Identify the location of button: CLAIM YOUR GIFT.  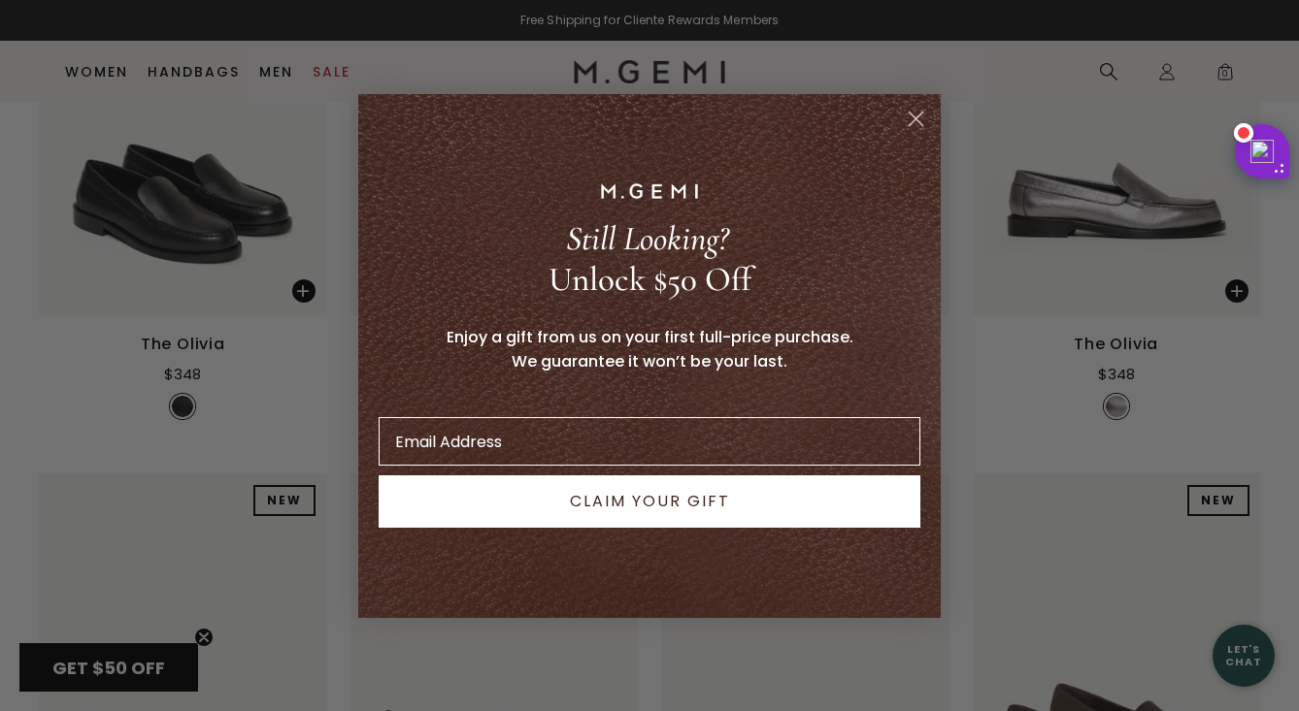
(649, 502).